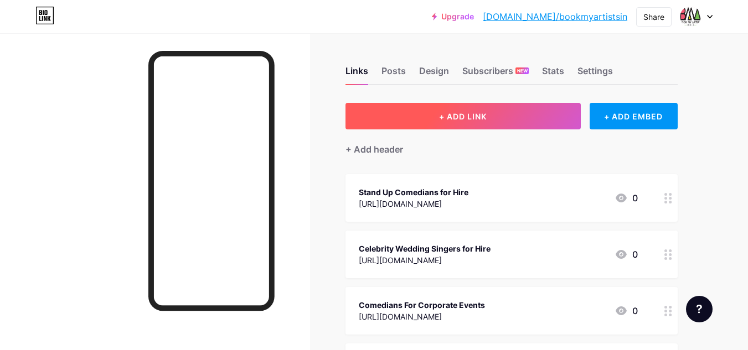  What do you see at coordinates (522, 71) in the screenshot?
I see `span: NEW` at bounding box center [522, 71].